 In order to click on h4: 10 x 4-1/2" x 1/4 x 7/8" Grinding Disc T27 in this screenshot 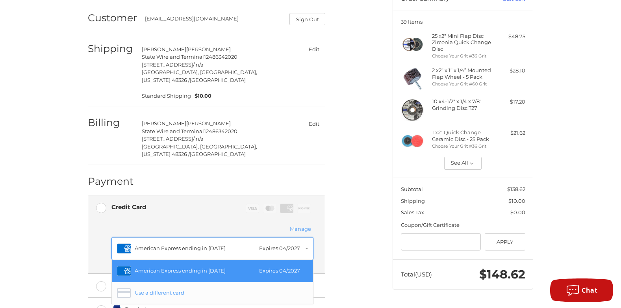, I will do `click(462, 104)`.